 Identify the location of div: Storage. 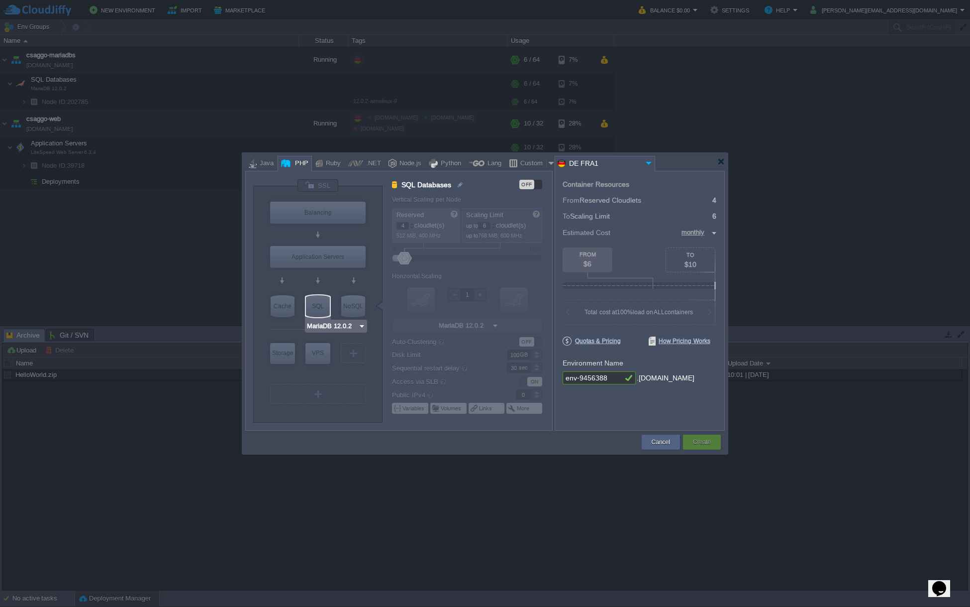
(283, 353).